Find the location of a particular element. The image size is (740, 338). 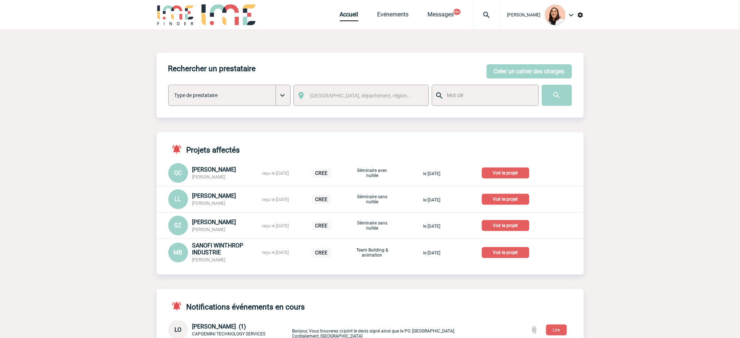

img: IME-Finder is located at coordinates (176, 15).